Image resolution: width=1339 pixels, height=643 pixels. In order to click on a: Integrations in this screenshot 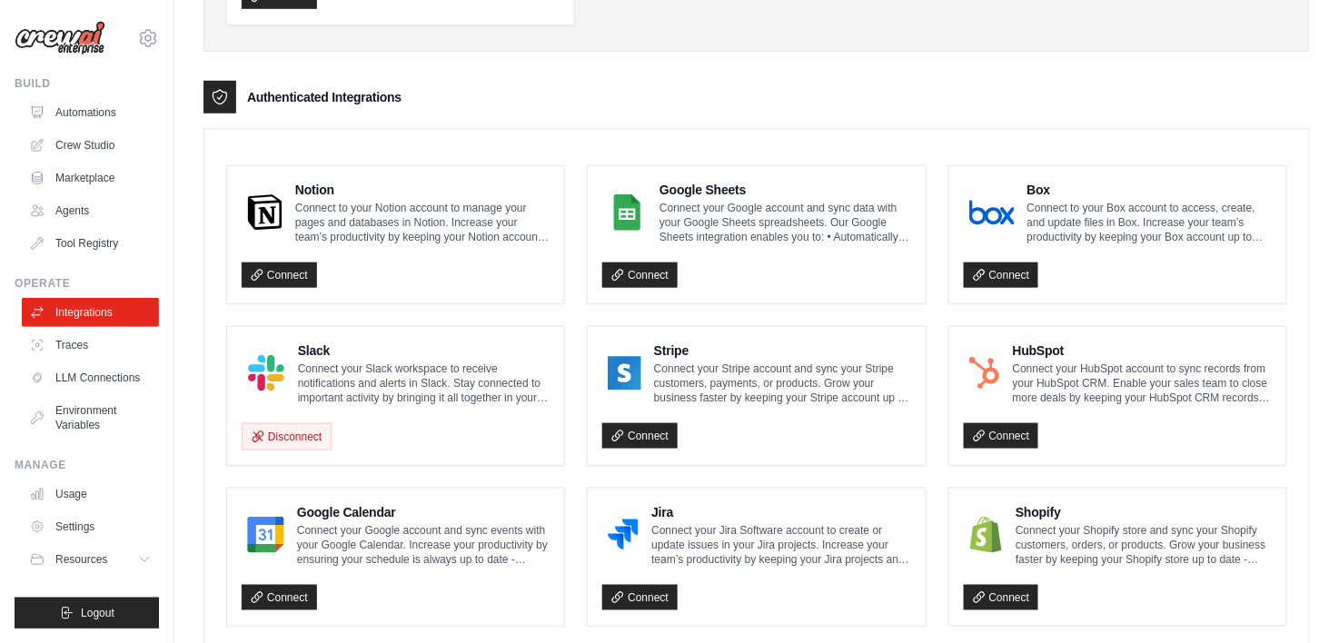, I will do `click(90, 313)`.